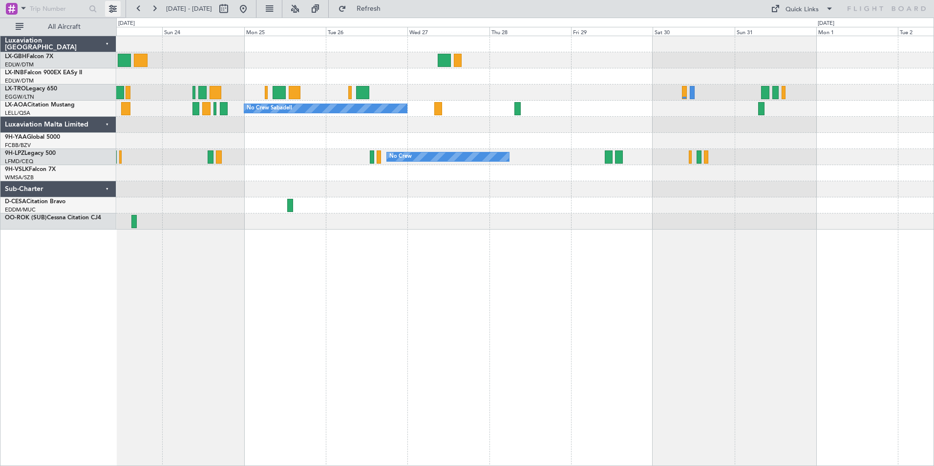 The height and width of the screenshot is (466, 934). I want to click on div: No Crew, so click(400, 157).